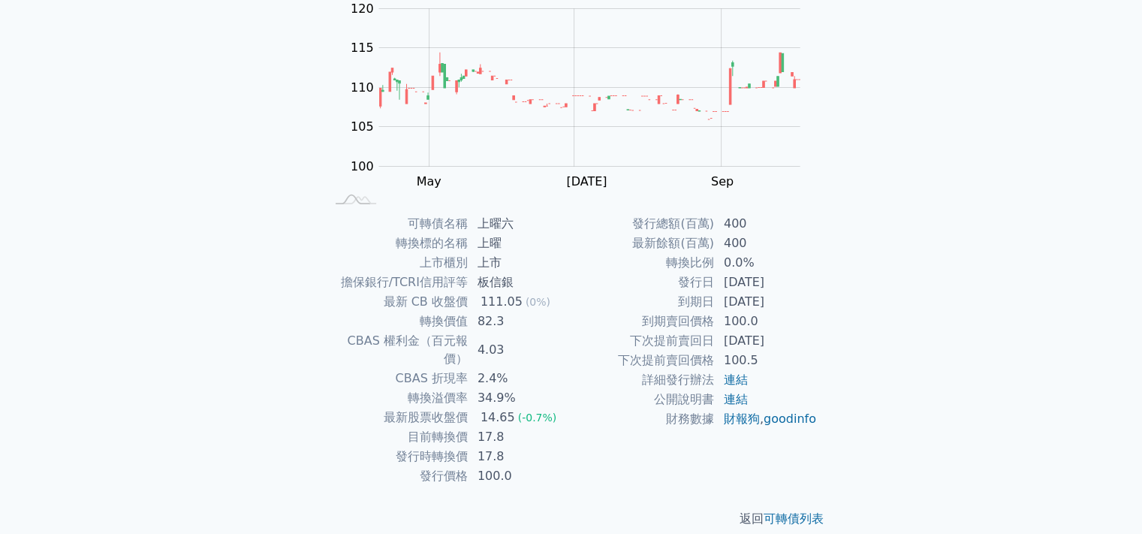 The width and height of the screenshot is (1142, 534). I want to click on tspan: 100, so click(362, 166).